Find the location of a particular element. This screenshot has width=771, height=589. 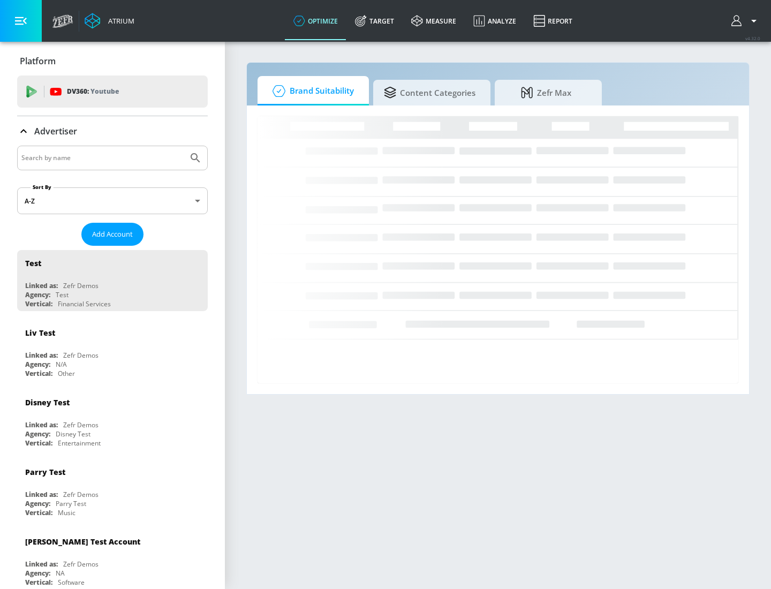

span: Zefr Max is located at coordinates (546, 93).